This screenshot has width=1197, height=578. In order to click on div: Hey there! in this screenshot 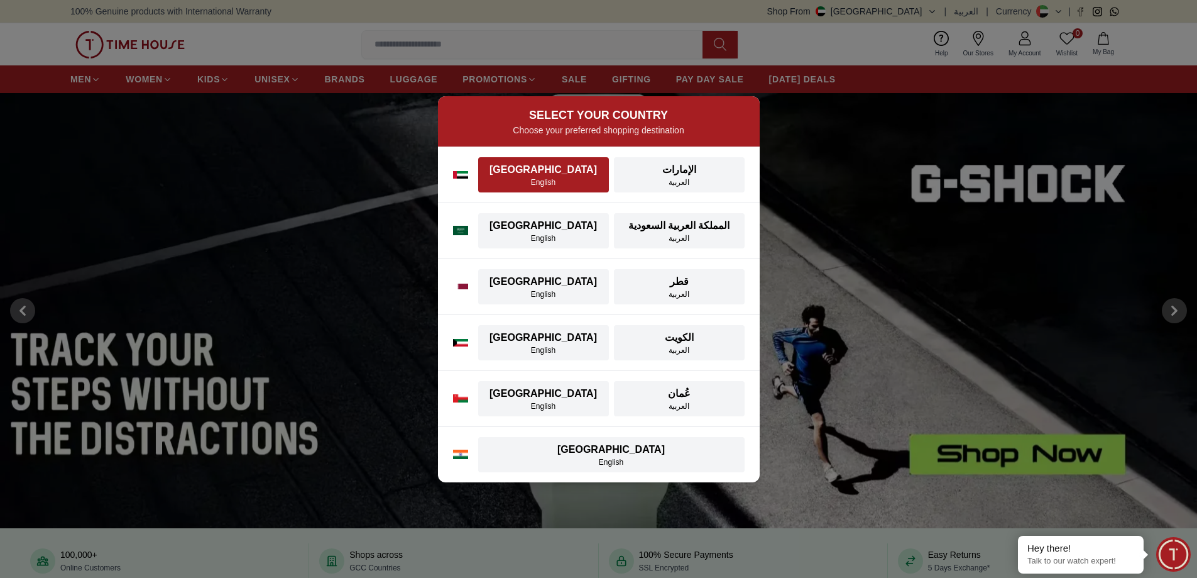, I will do `click(1081, 548)`.